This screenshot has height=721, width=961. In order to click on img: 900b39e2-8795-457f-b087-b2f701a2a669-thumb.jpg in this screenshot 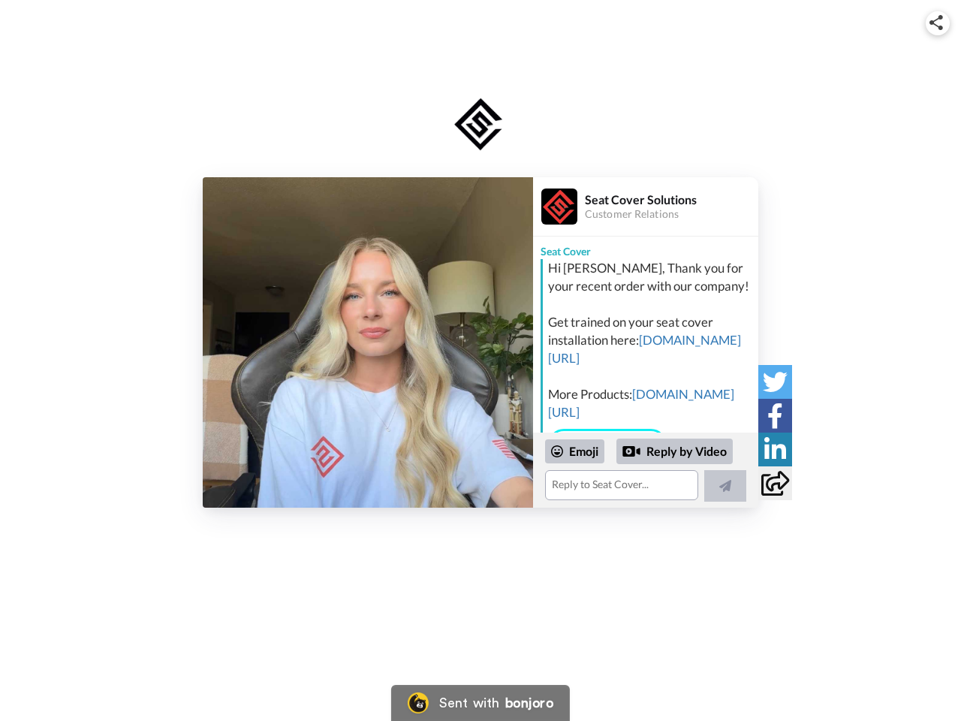, I will do `click(368, 342)`.